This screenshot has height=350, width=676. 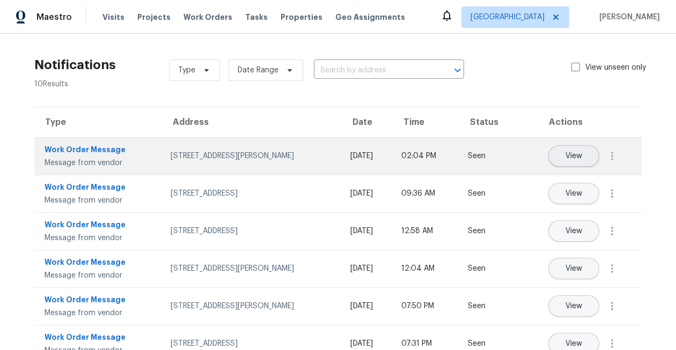 What do you see at coordinates (54, 17) in the screenshot?
I see `span: Maestro` at bounding box center [54, 17].